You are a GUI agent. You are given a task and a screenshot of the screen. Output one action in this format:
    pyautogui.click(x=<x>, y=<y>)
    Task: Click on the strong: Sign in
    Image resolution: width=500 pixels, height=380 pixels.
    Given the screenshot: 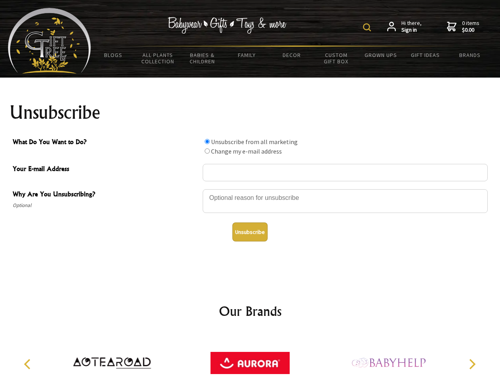 What is the action you would take?
    pyautogui.click(x=411, y=30)
    